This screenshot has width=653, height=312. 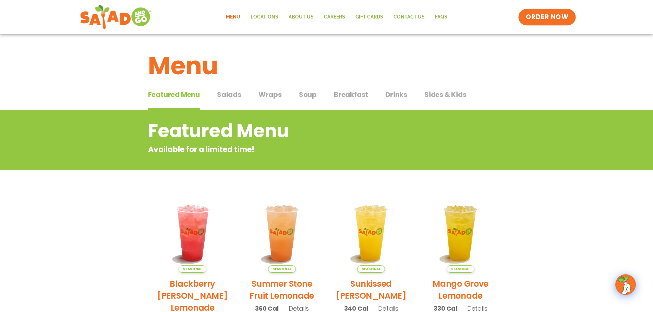 What do you see at coordinates (233, 17) in the screenshot?
I see `a: Menu` at bounding box center [233, 17].